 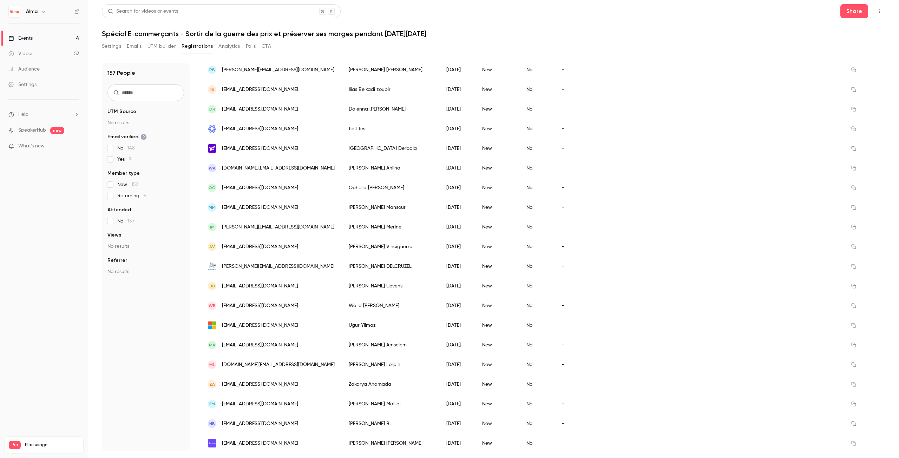 What do you see at coordinates (390, 90) in the screenshot?
I see `div: Ilias Belkadi zoubir` at bounding box center [390, 90].